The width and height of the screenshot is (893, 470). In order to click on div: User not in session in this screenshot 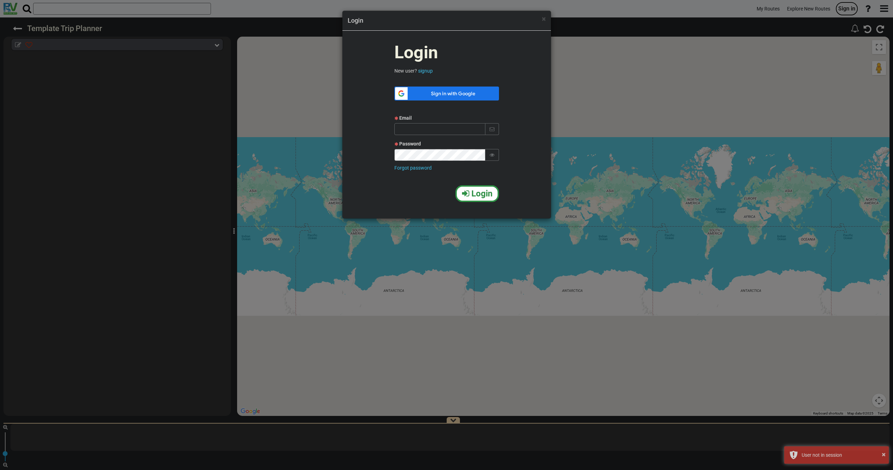, I will do `click(843, 455)`.